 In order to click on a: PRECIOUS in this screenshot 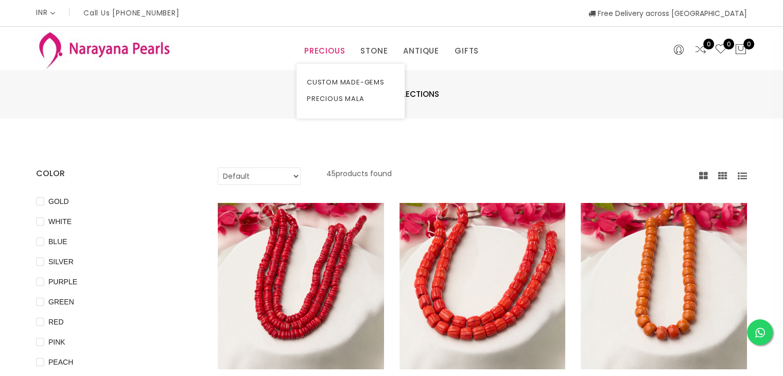, I will do `click(324, 51)`.